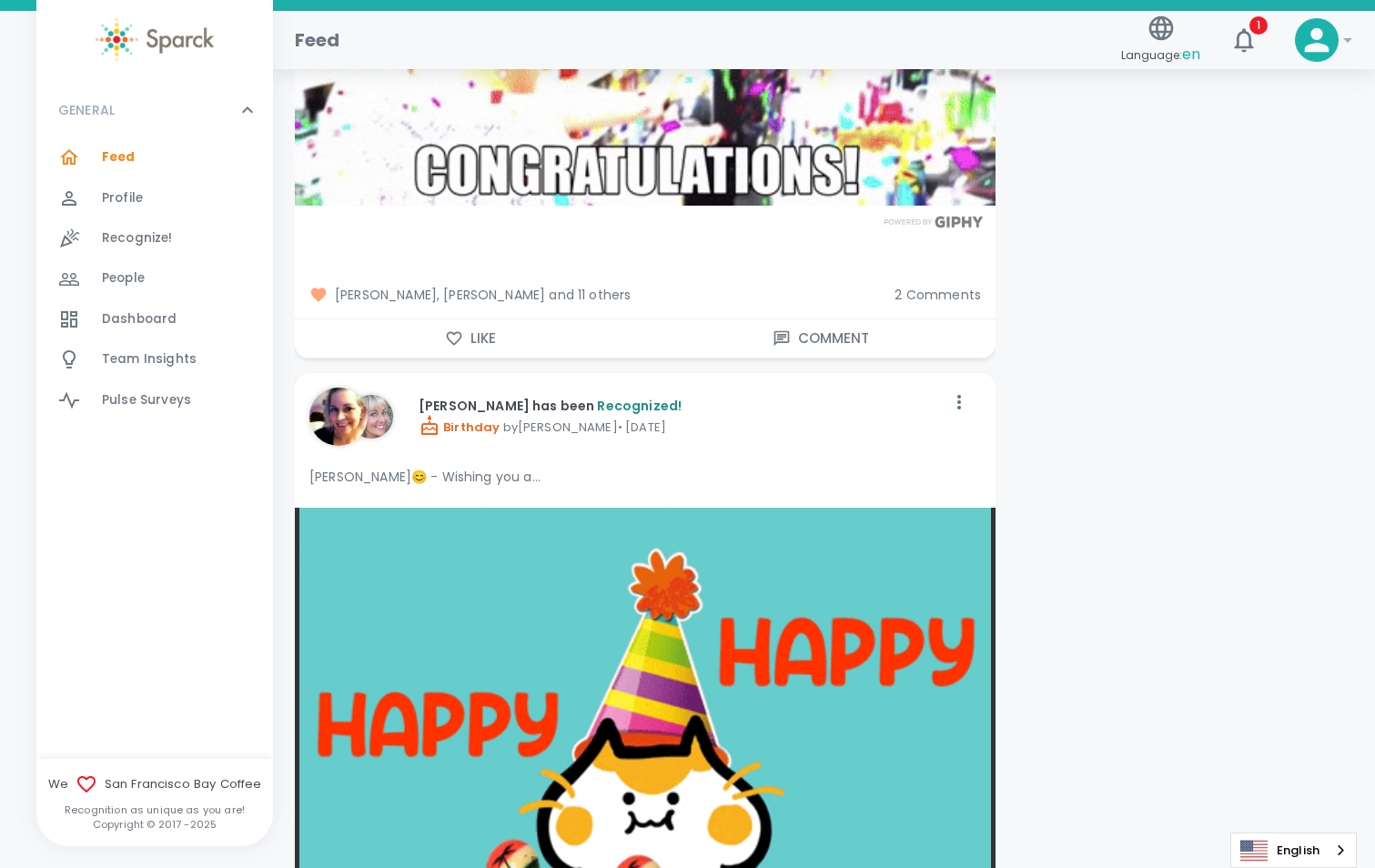  Describe the element at coordinates (122, 199) in the screenshot. I see `span: Profile` at that location.